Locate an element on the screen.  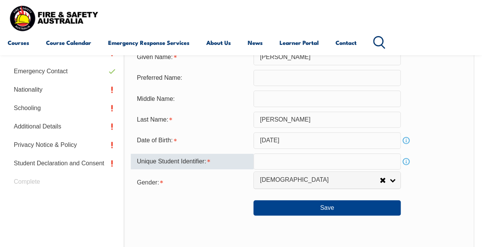
a: Schooling is located at coordinates (64, 108).